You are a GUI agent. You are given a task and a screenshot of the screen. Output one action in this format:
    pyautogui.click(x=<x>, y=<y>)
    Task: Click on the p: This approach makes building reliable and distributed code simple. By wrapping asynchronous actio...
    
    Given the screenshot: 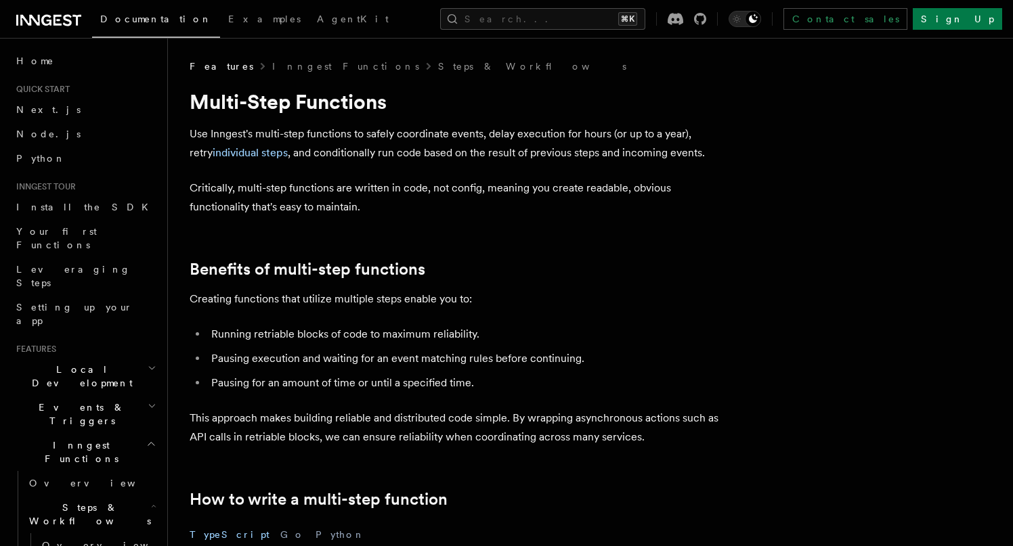 What is the action you would take?
    pyautogui.click(x=460, y=428)
    